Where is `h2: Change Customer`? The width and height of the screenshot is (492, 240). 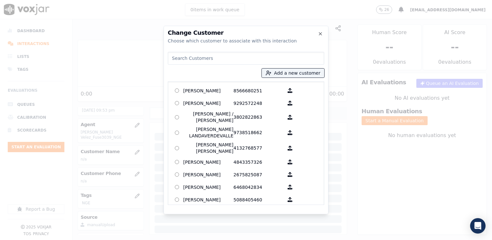
h2: Change Customer is located at coordinates (246, 33).